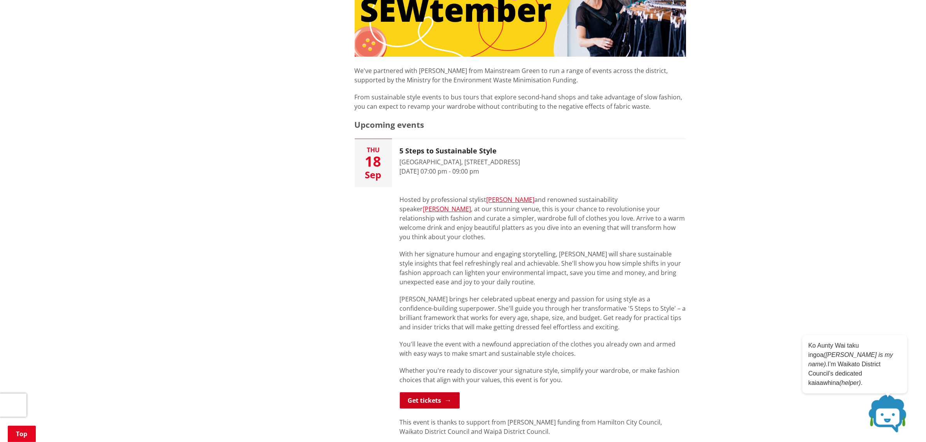 The width and height of the screenshot is (926, 442). What do you see at coordinates (543, 376) in the screenshot?
I see `p: Whether you're ready to discover your signature style, simplify your wardrobe, or make fashion ch...` at bounding box center [543, 376].